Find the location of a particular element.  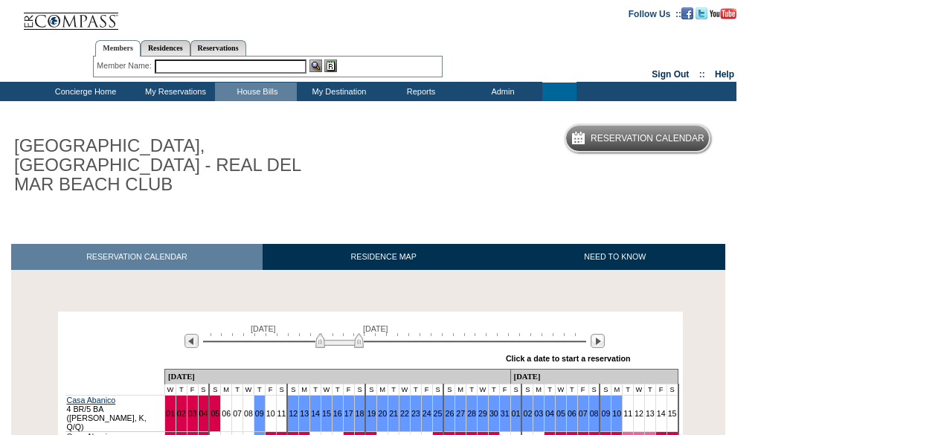

img: Follow us on Twitter is located at coordinates (702, 13).